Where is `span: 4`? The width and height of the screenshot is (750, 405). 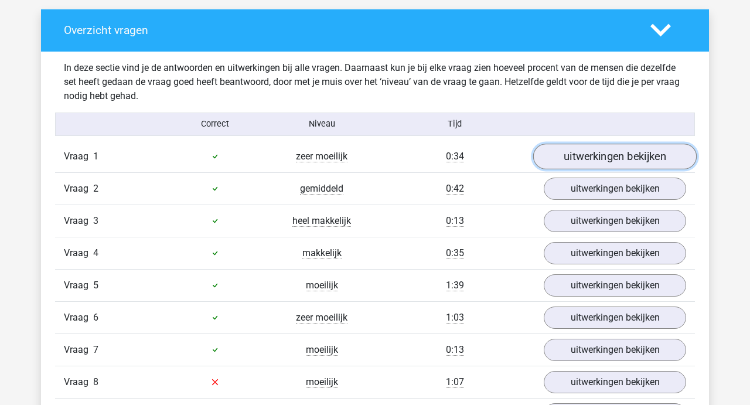 span: 4 is located at coordinates (96, 253).